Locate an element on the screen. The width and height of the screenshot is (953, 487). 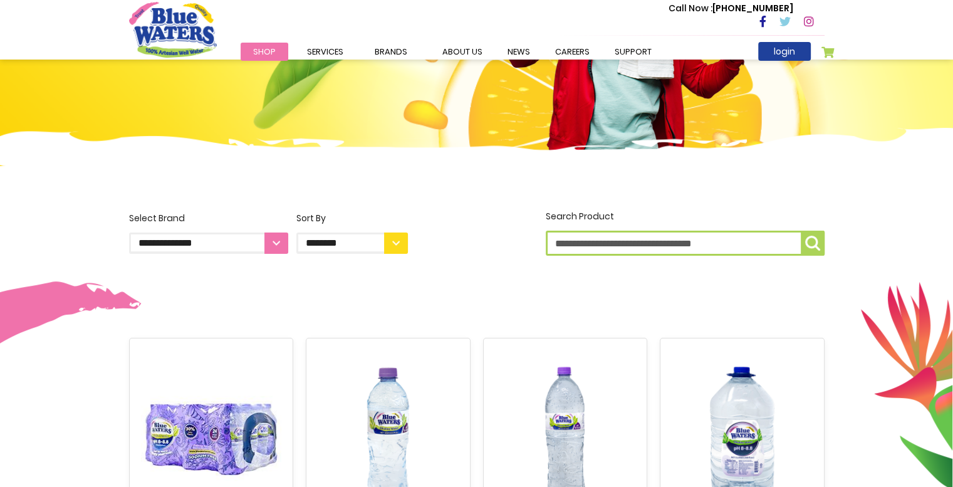
button: Search Product is located at coordinates (813, 243).